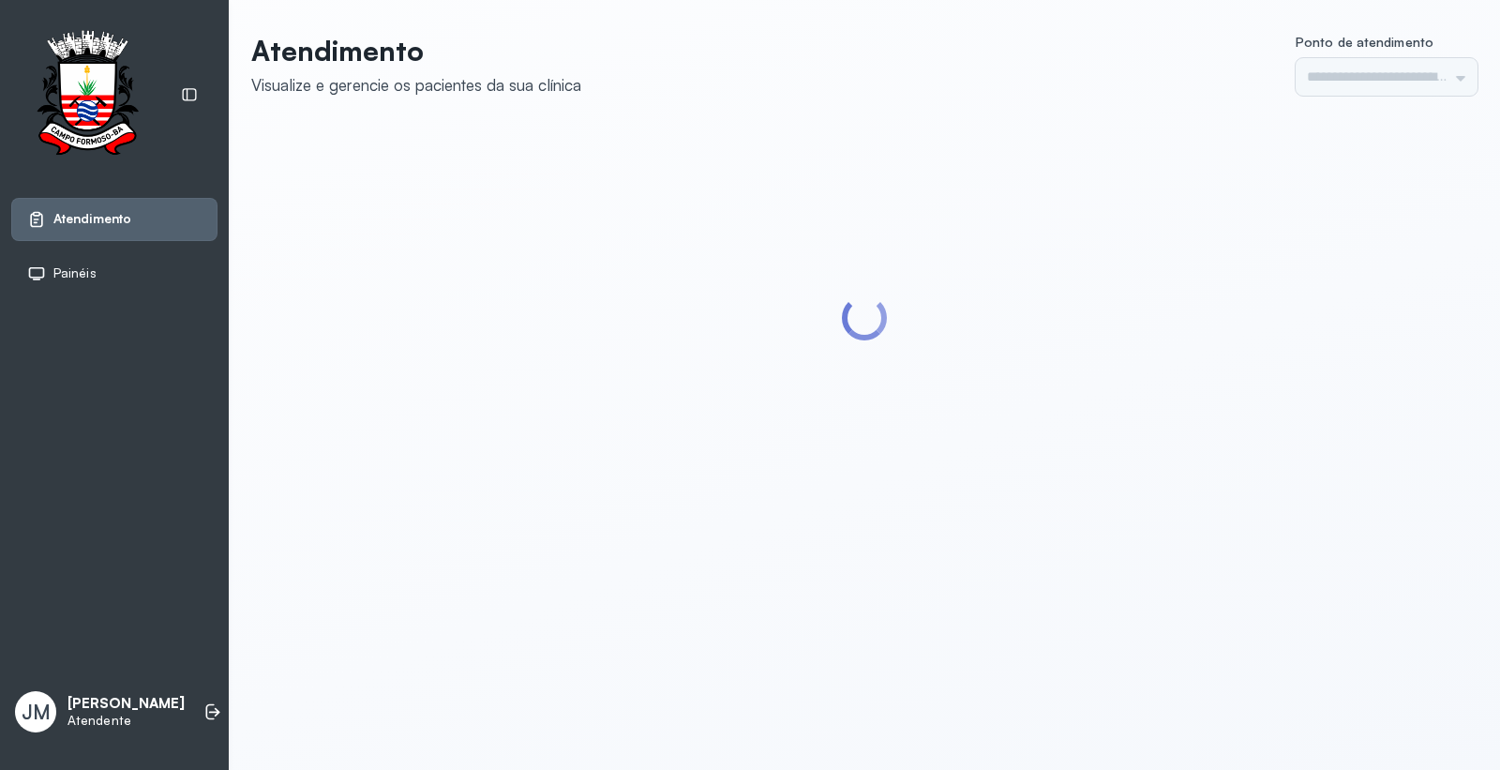 This screenshot has width=1500, height=770. Describe the element at coordinates (75, 273) in the screenshot. I see `span: Painéis` at that location.